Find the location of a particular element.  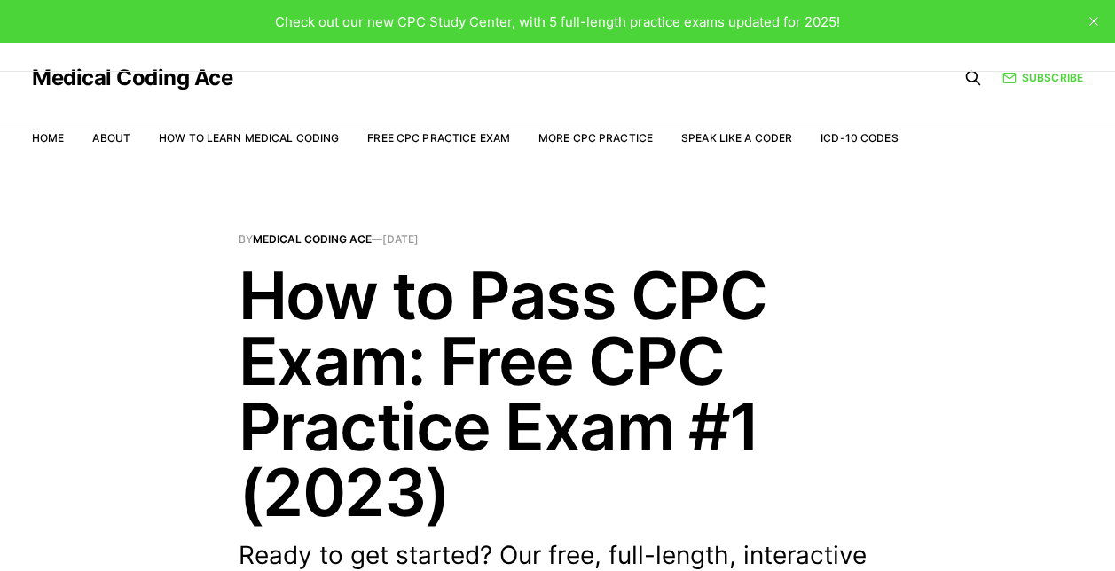

span: By — is located at coordinates (558, 239).